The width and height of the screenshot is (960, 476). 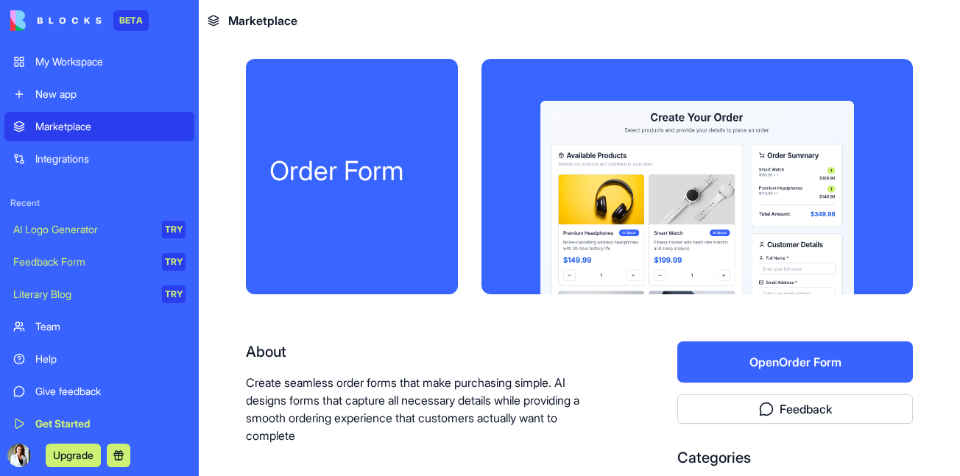 What do you see at coordinates (82, 262) in the screenshot?
I see `div: Feedback Form` at bounding box center [82, 262].